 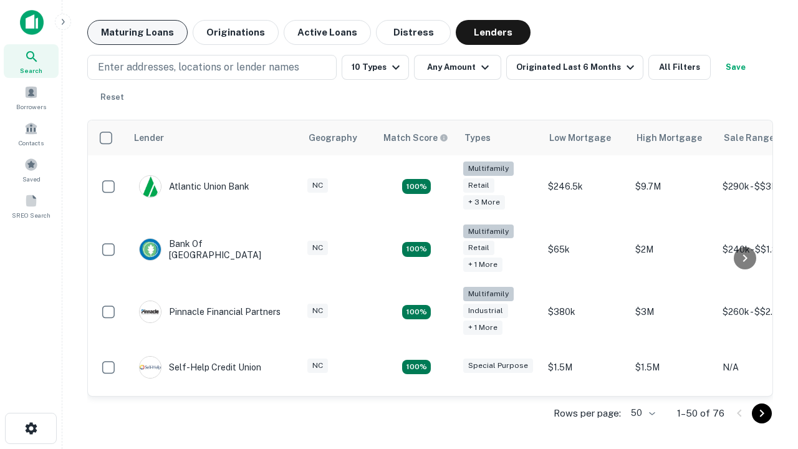 What do you see at coordinates (577, 67) in the screenshot?
I see `div: Originated Last 6 Months` at bounding box center [577, 67].